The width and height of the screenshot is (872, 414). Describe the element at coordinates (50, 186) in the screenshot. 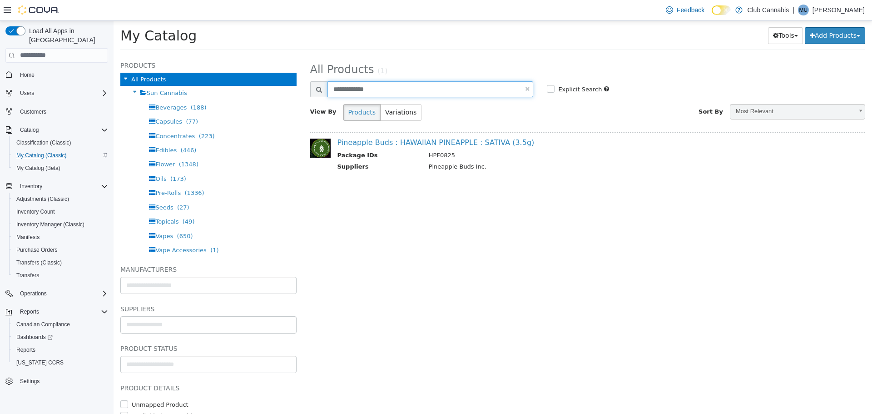

I see `span: Seeds` at that location.